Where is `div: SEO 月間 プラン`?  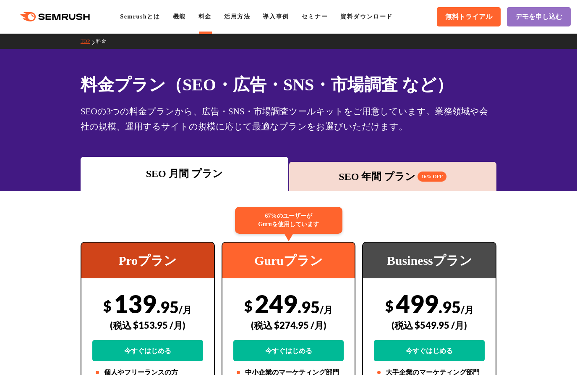
div: SEO 月間 プラン is located at coordinates (184, 173).